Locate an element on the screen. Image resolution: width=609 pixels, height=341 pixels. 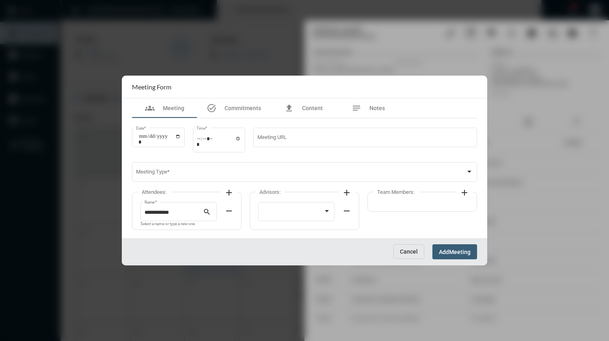
mat-hint: Select a name or type a new one is located at coordinates (168, 224).